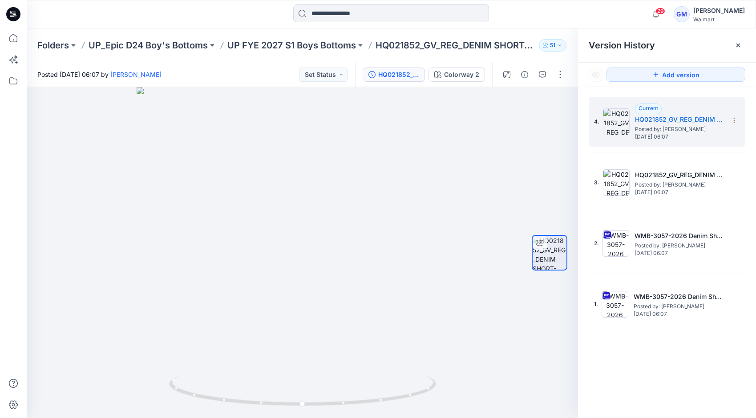  What do you see at coordinates (678, 297) in the screenshot?
I see `h5: WMB-3057-2026 Denim Short_Softsilver` at bounding box center [678, 297].